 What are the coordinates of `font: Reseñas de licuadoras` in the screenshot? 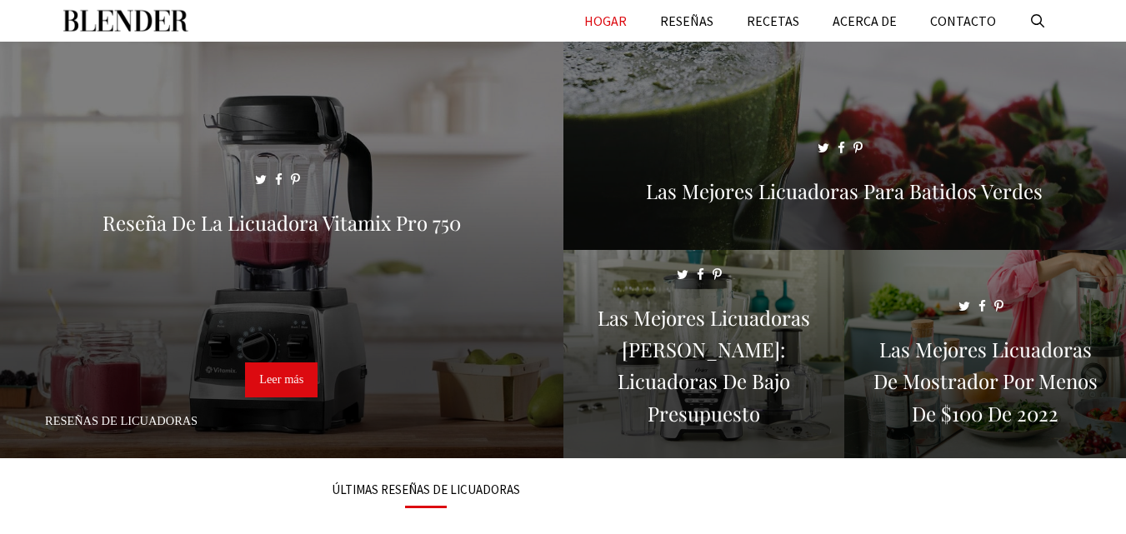 It's located at (121, 421).